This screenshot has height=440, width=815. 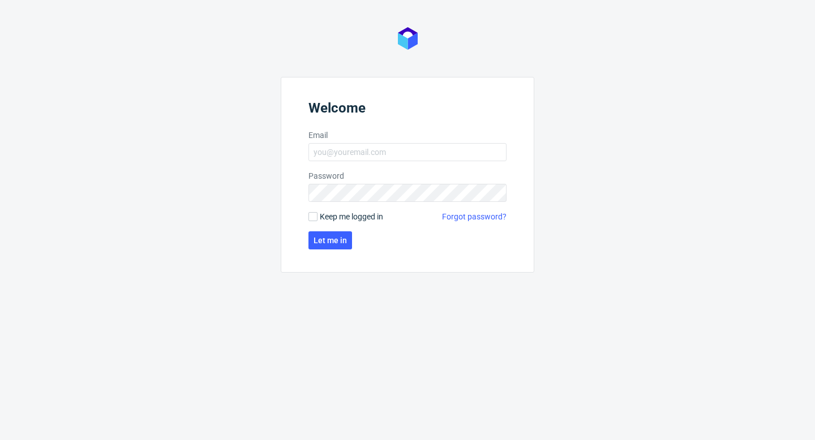 I want to click on input: you@youremail.com, so click(x=407, y=152).